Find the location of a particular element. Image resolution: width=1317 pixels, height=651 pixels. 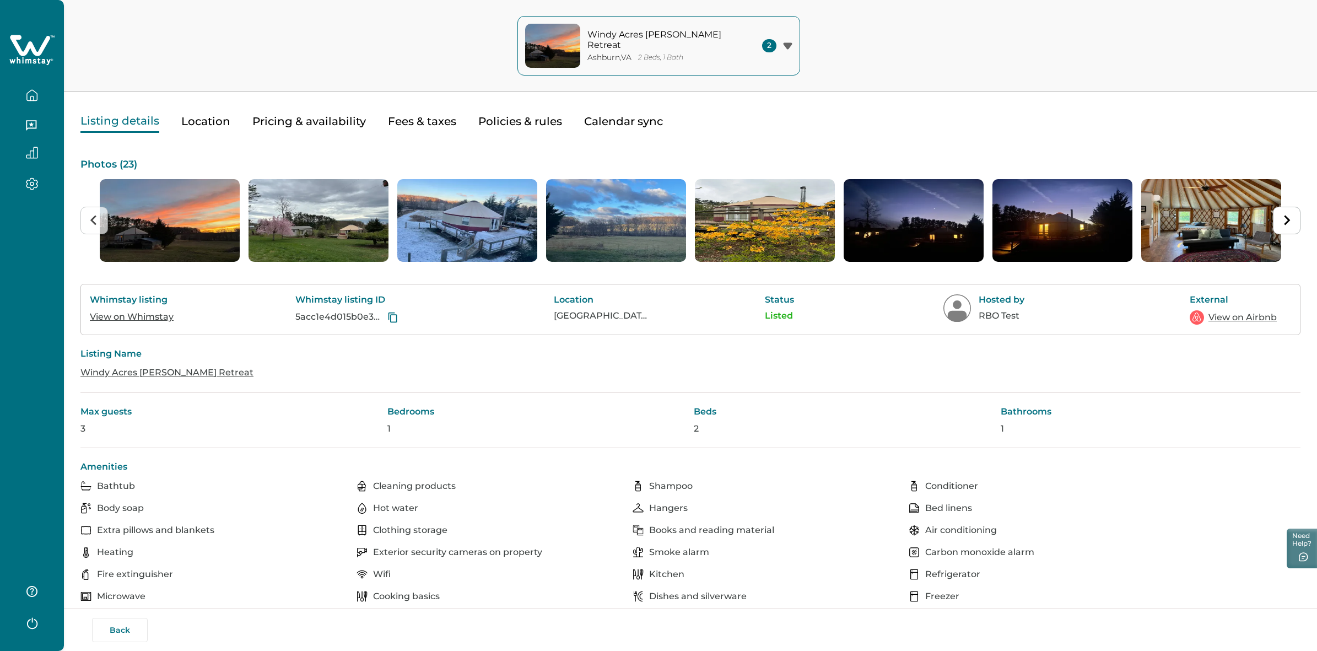

p: Books and reading material is located at coordinates (711, 530).